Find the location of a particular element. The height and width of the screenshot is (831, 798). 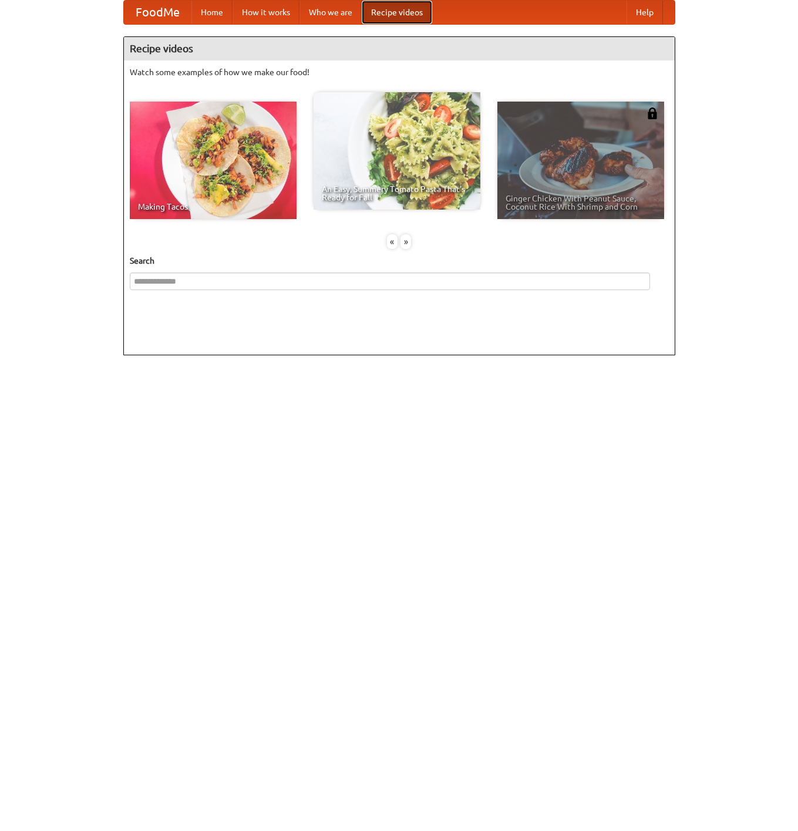

img: 483408.png is located at coordinates (652, 113).